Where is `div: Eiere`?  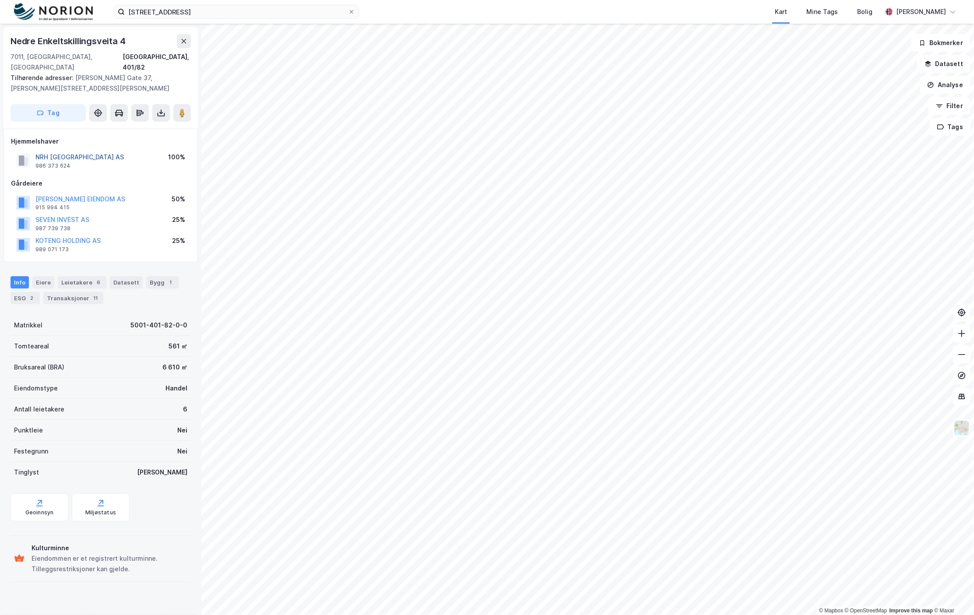
div: Eiere is located at coordinates (43, 282).